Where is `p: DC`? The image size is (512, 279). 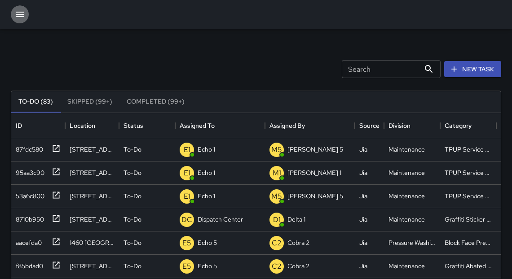 p: DC is located at coordinates (187, 220).